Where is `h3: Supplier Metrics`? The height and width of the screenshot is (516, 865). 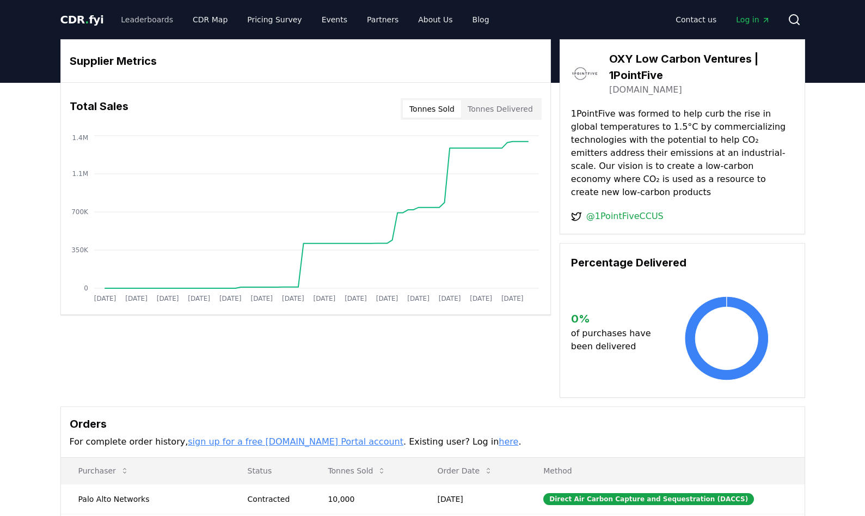 h3: Supplier Metrics is located at coordinates (305, 61).